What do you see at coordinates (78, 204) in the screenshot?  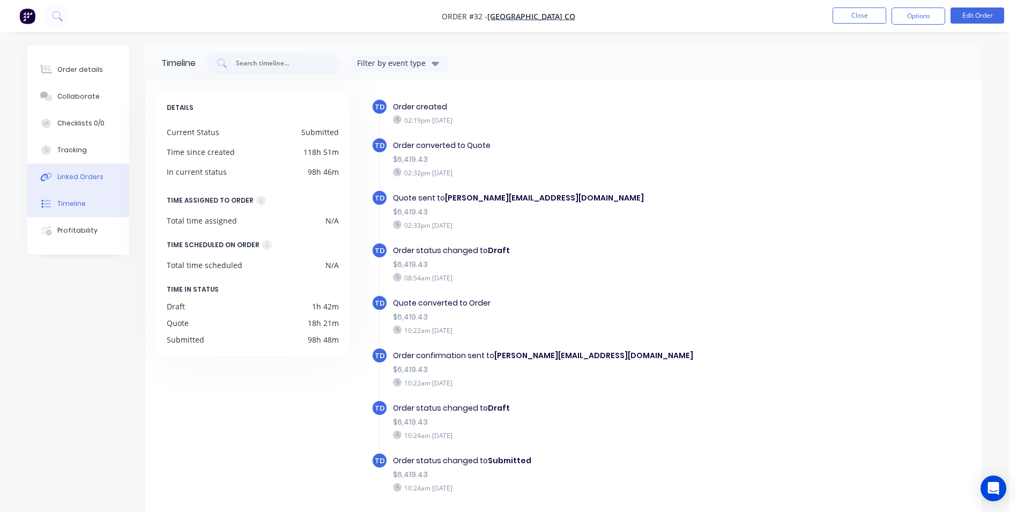 I see `button: Timeline` at bounding box center [78, 204].